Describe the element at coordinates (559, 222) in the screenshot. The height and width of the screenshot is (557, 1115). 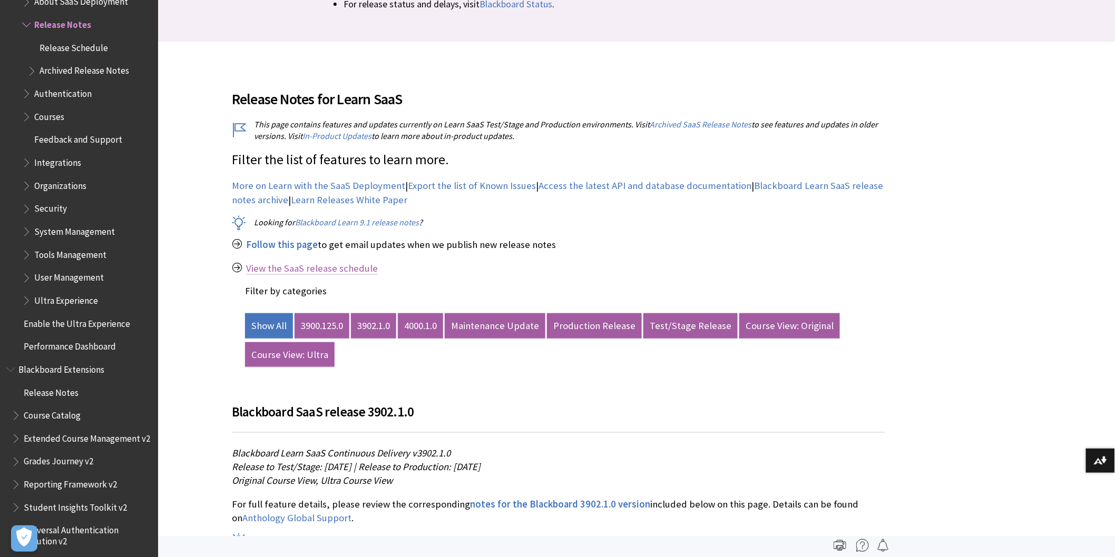
I see `p: Looking for ?` at that location.